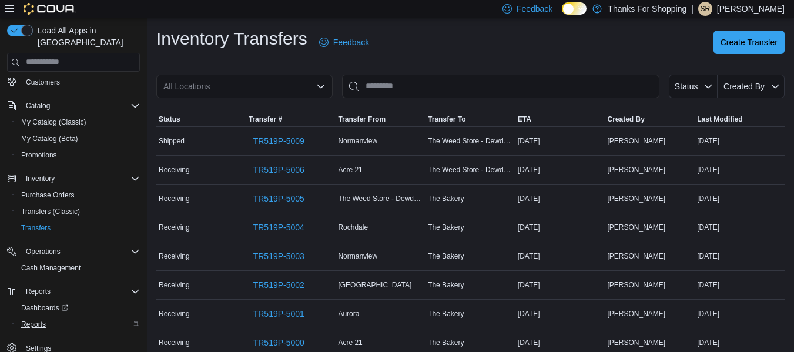 The height and width of the screenshot is (352, 794). I want to click on a: TR519P-5006, so click(278, 170).